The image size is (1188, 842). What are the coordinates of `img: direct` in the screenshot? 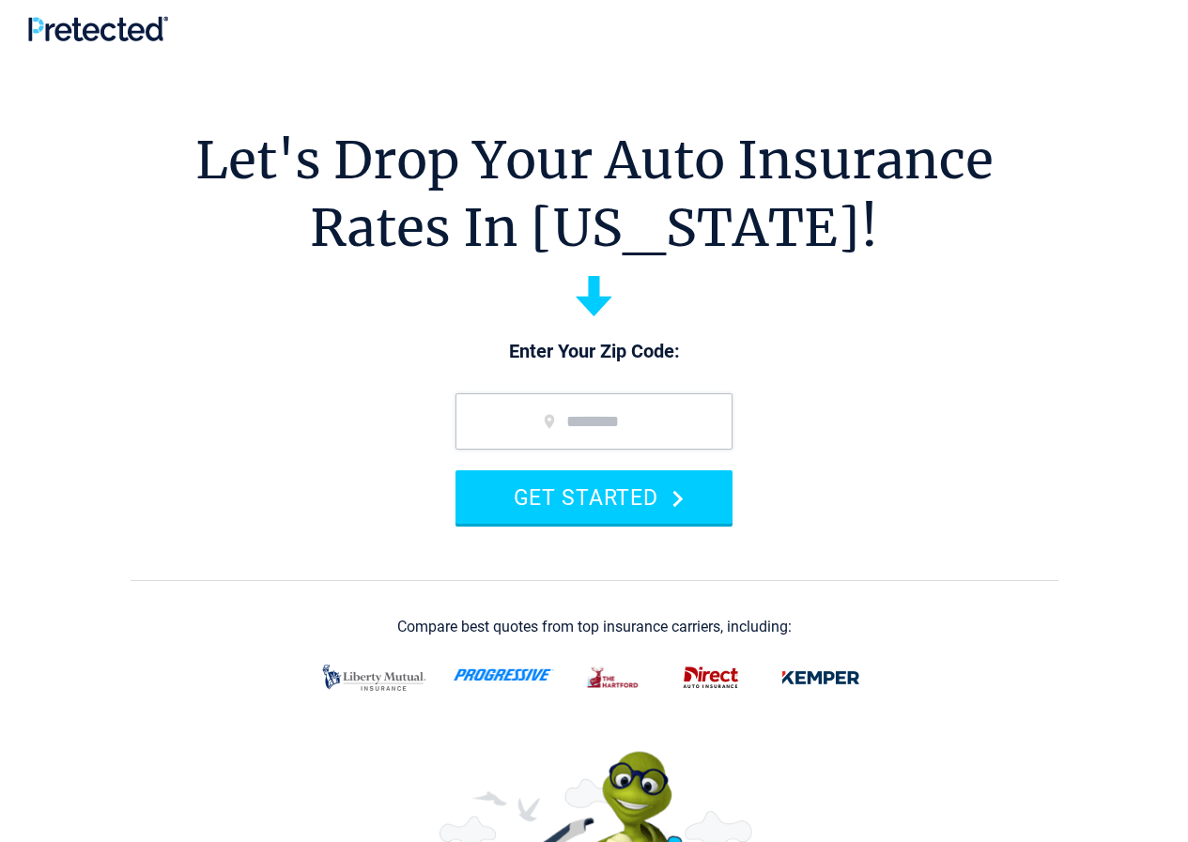 It's located at (711, 678).